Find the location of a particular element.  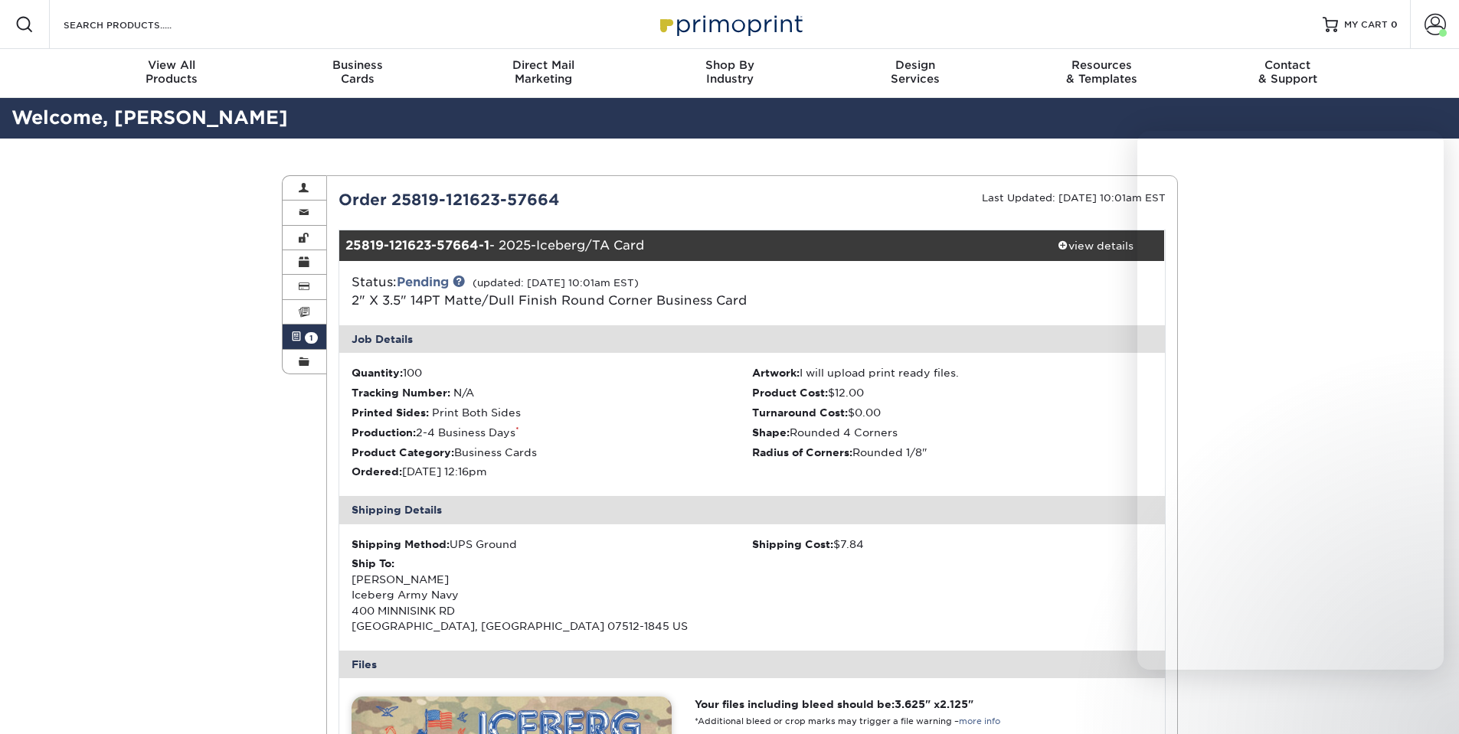

span: 3.625 is located at coordinates (910, 705).